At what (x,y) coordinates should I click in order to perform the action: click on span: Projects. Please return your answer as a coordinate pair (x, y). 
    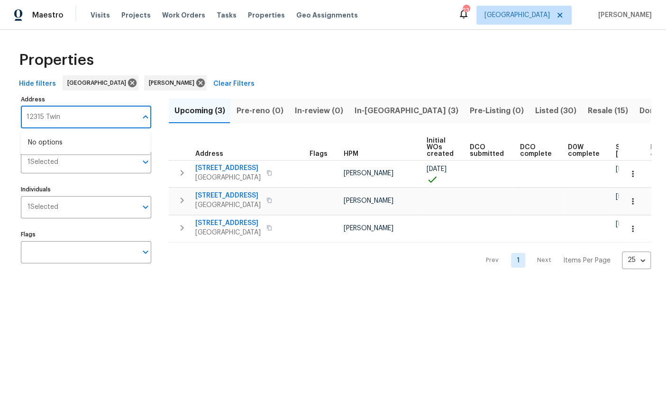
    Looking at the image, I should click on (136, 15).